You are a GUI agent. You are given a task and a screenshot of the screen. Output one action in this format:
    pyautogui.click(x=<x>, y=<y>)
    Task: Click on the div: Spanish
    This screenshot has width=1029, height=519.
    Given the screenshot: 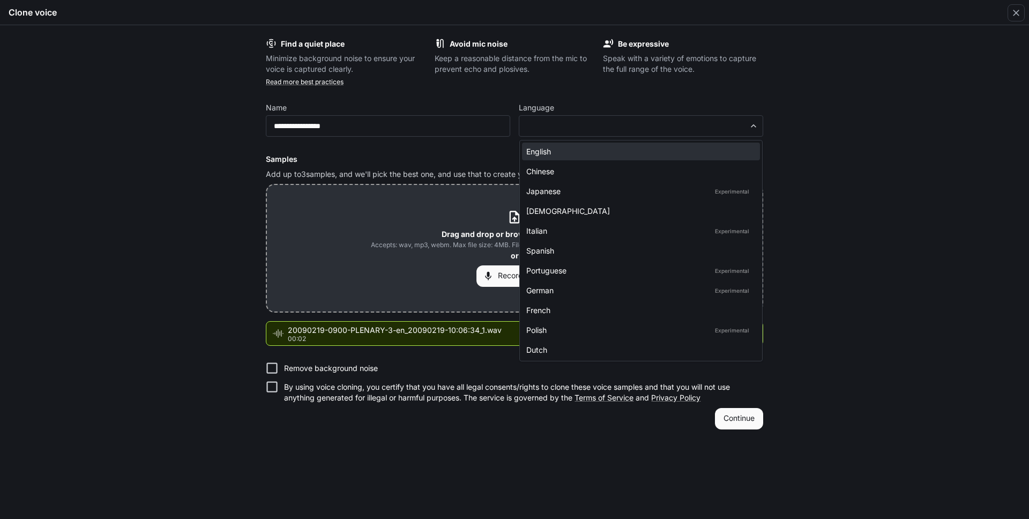 What is the action you would take?
    pyautogui.click(x=639, y=250)
    